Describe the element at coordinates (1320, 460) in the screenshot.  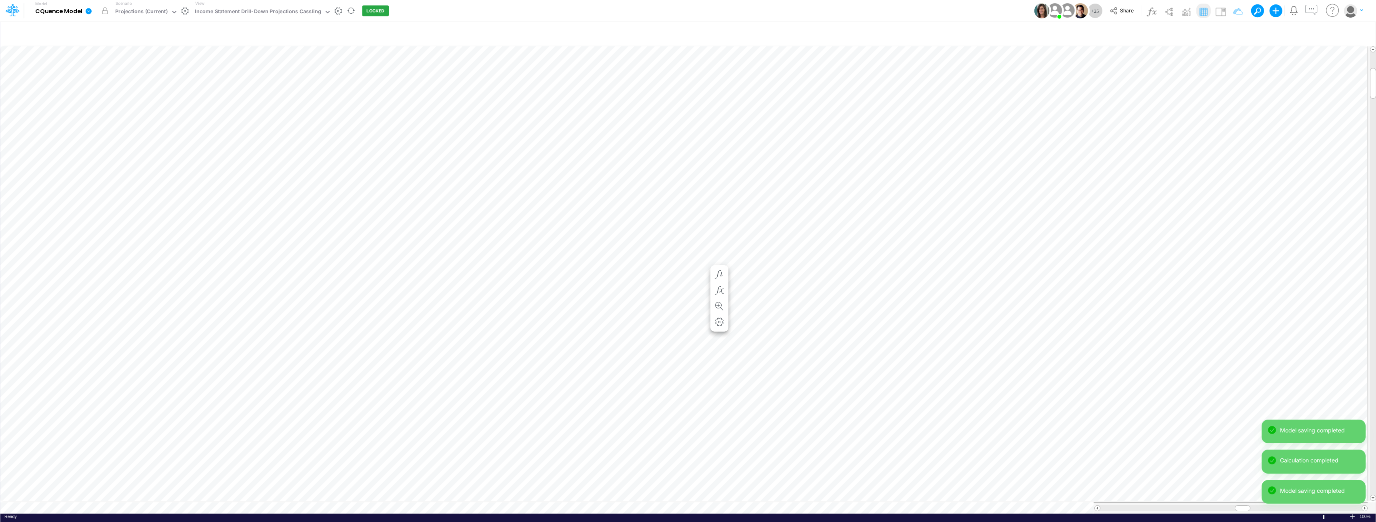
I see `div: Calculation completed` at that location.